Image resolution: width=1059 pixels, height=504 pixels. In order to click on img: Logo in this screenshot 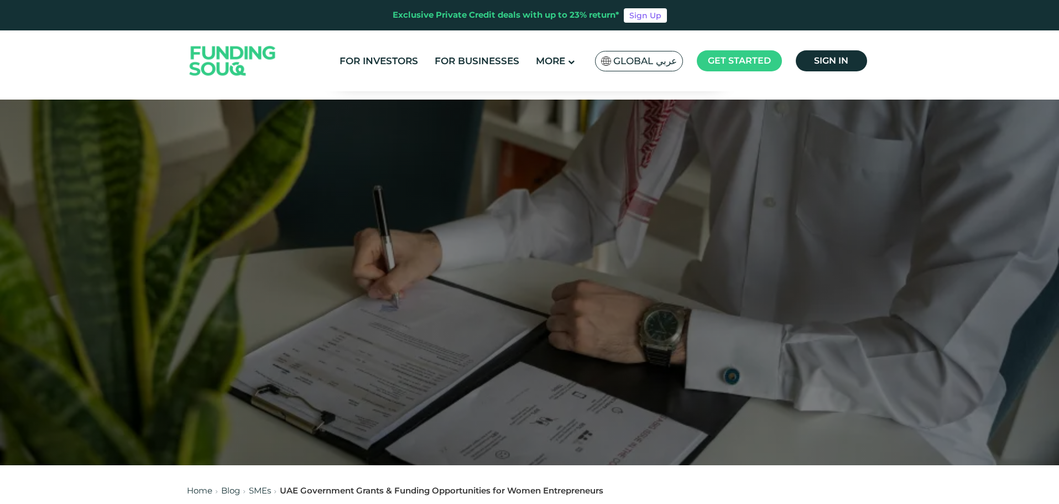, I will do `click(233, 61)`.